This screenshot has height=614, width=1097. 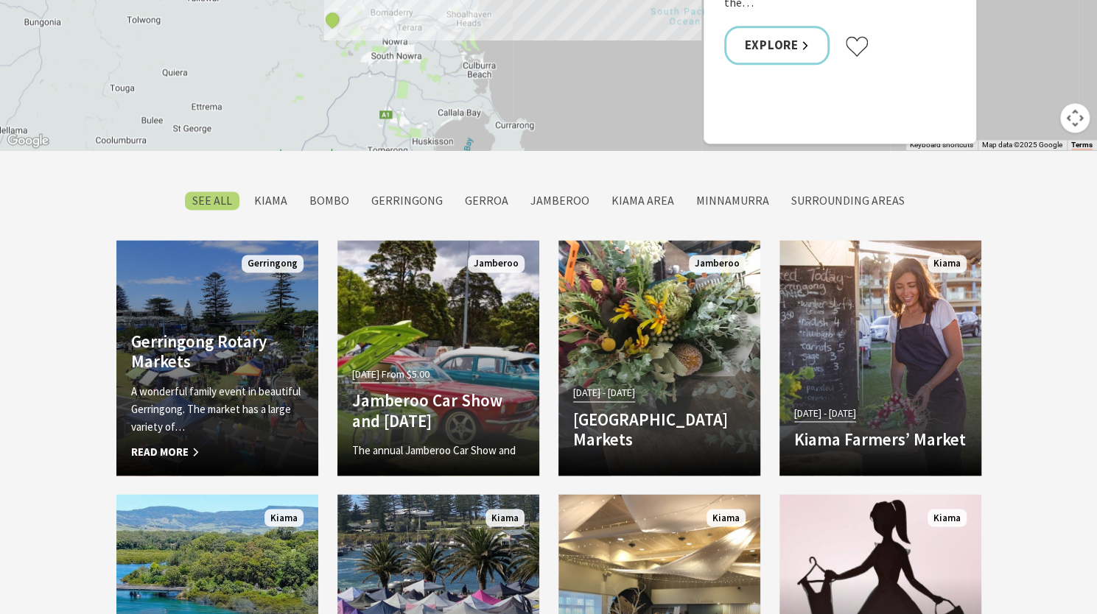 I want to click on label: Jamberoo, so click(x=560, y=200).